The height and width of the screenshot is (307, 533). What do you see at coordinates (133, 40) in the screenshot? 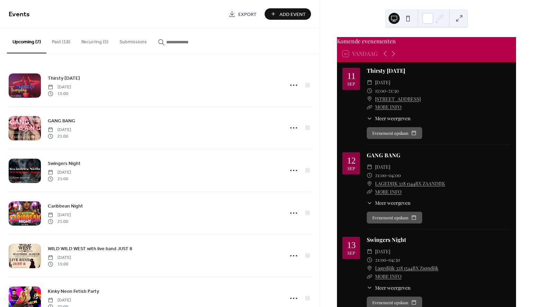
I see `button: Submissions` at bounding box center [133, 40].